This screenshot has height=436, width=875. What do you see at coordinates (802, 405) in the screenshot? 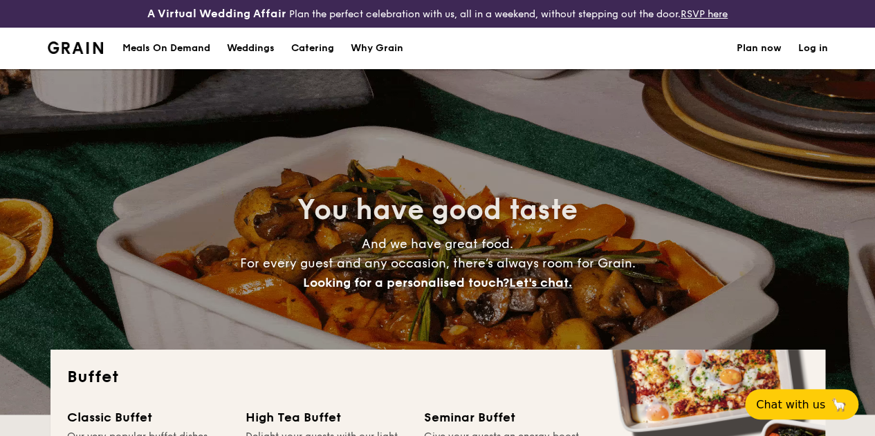
I see `button: Chat with us🦙` at bounding box center [802, 405].